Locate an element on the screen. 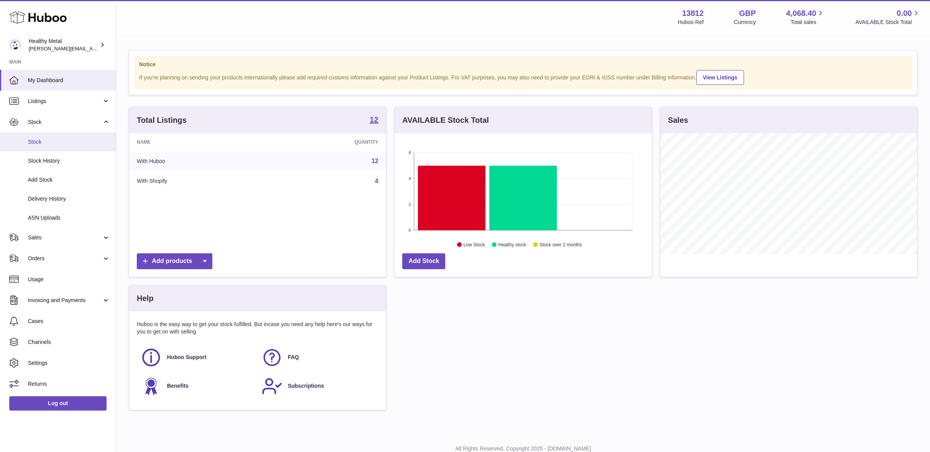 The width and height of the screenshot is (930, 452). a: Add Stock is located at coordinates (424, 261).